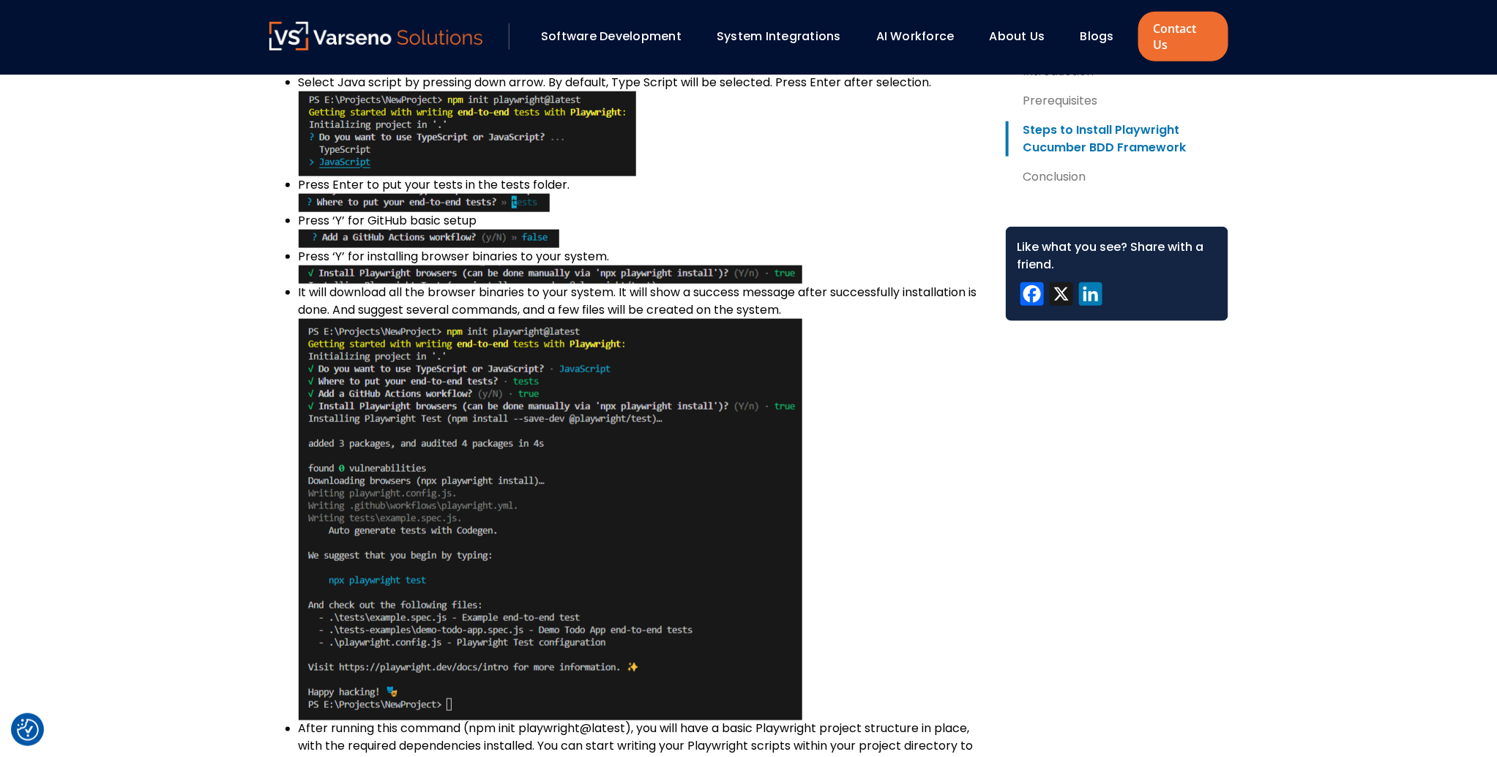  I want to click on a: X, so click(1061, 296).